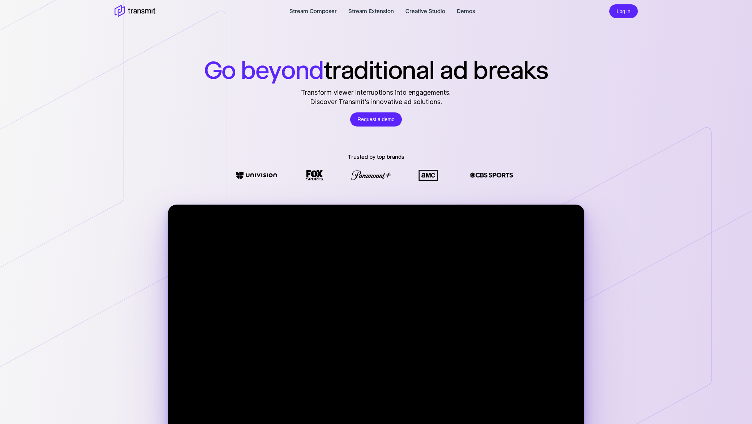  Describe the element at coordinates (376, 70) in the screenshot. I see `h1: traditional ad breaks` at that location.